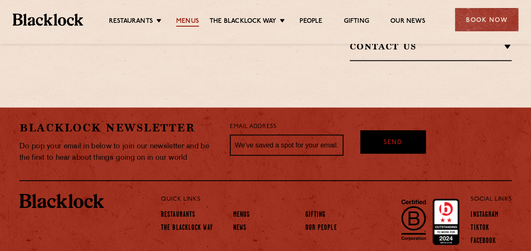 The height and width of the screenshot is (251, 531). Describe the element at coordinates (430, 46) in the screenshot. I see `h2: Contact Us` at that location.